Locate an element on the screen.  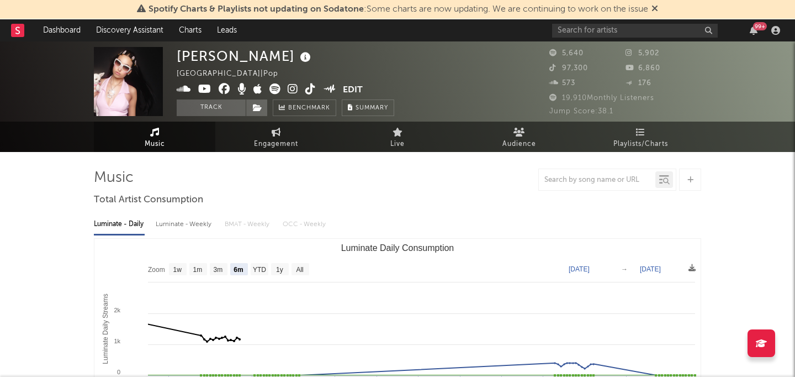
text: Luminate Daily Streams is located at coordinates (105, 328).